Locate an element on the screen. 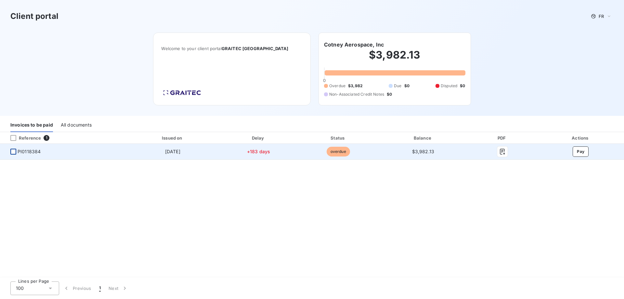 This screenshot has height=299, width=624. img: Company logo is located at coordinates (182, 93).